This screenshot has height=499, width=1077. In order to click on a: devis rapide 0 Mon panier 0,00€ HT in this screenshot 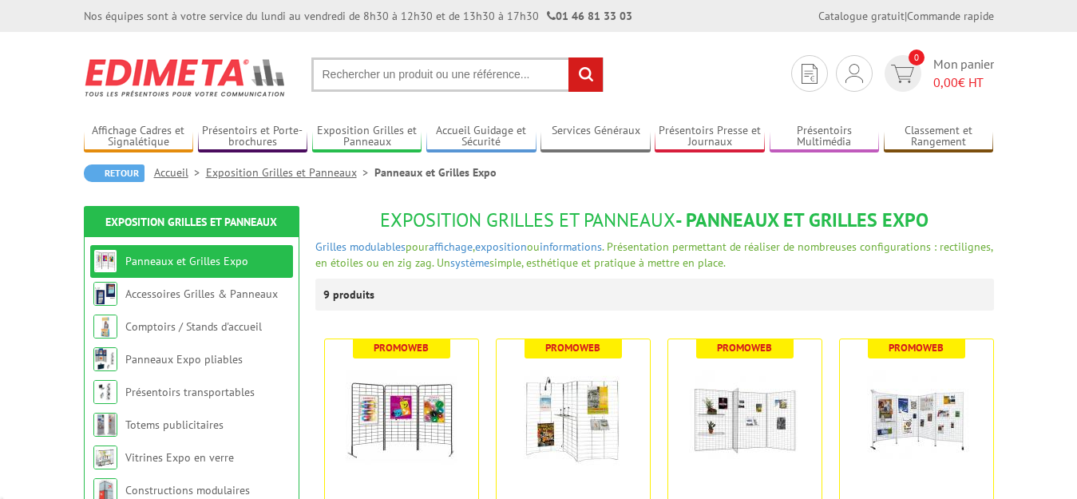, I will do `click(938, 73)`.